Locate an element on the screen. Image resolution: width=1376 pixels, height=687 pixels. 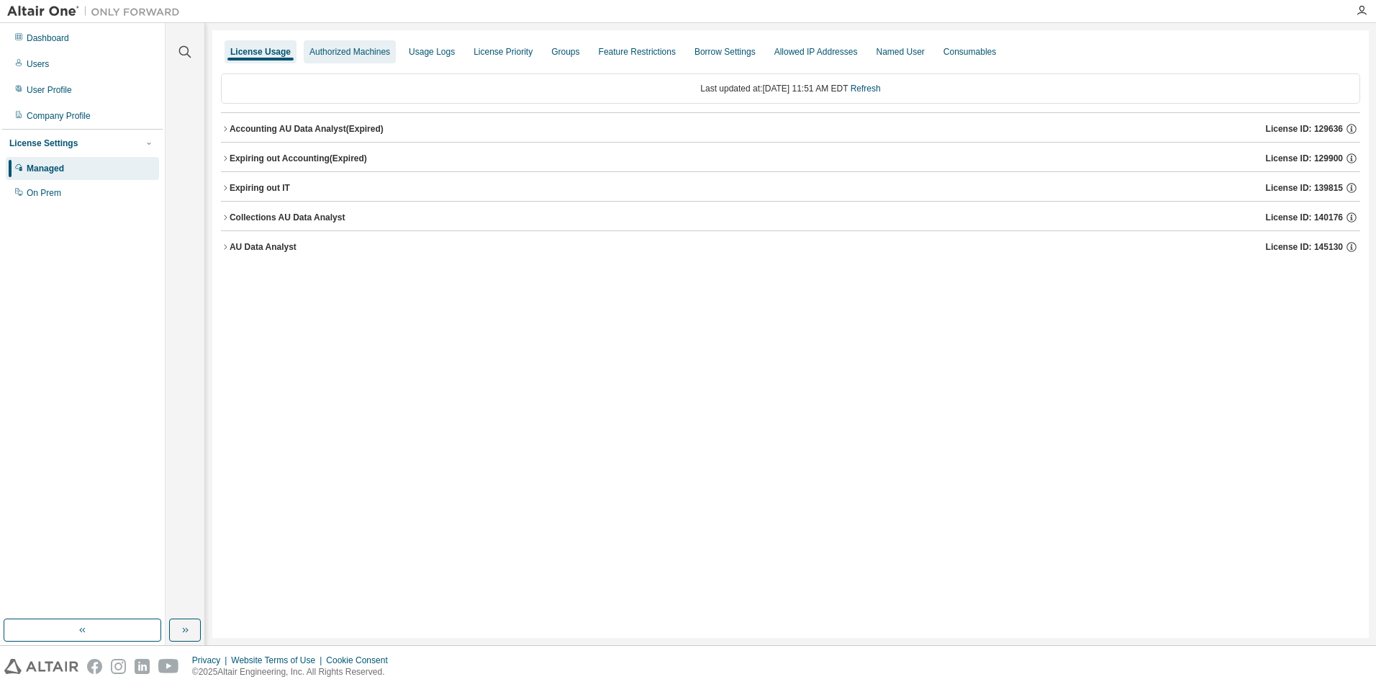
div: Expiring out Accounting (Expired) is located at coordinates (298, 158).